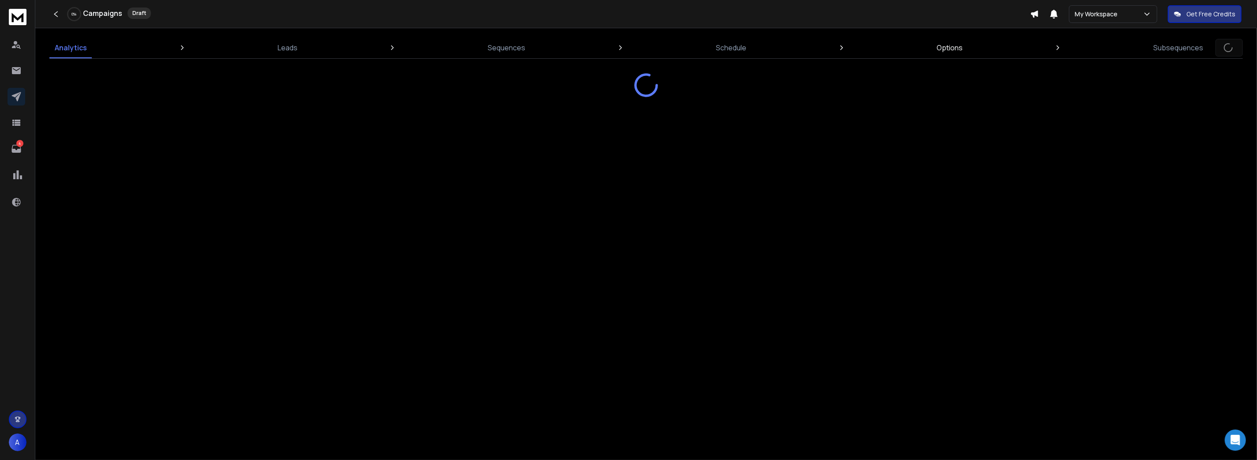  I want to click on p: Subsequences, so click(1178, 48).